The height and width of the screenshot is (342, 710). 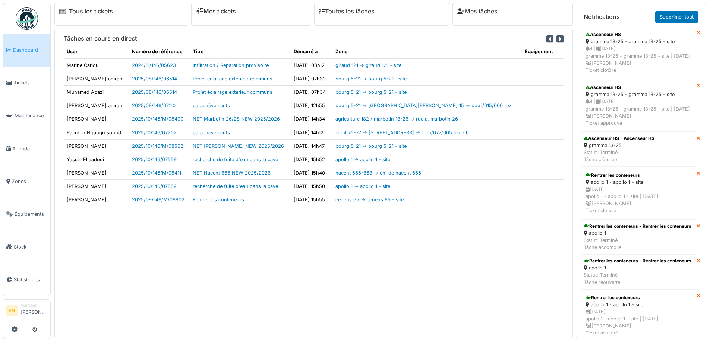 What do you see at coordinates (637, 244) in the screenshot?
I see `div: Statut: Terminé Tâche accomplie` at bounding box center [637, 244].